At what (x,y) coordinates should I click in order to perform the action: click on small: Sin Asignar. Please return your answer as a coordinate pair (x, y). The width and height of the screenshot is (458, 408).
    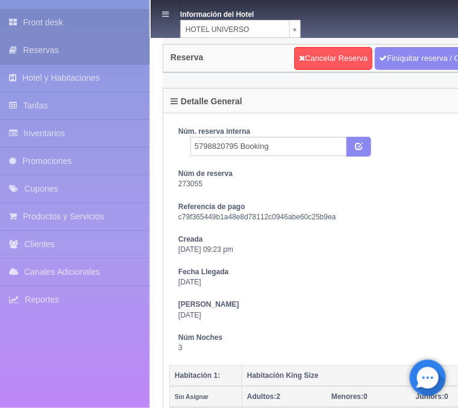
    Looking at the image, I should click on (192, 397).